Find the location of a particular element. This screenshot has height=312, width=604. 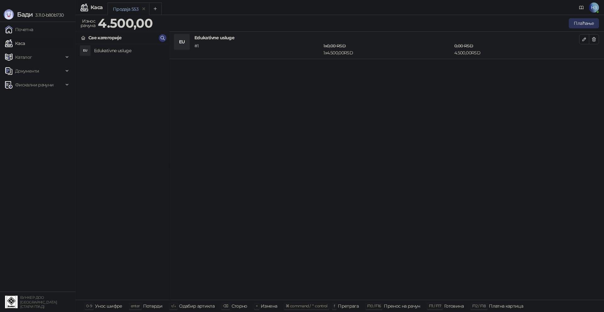

div: 4.500,00 RSD is located at coordinates (516, 49).